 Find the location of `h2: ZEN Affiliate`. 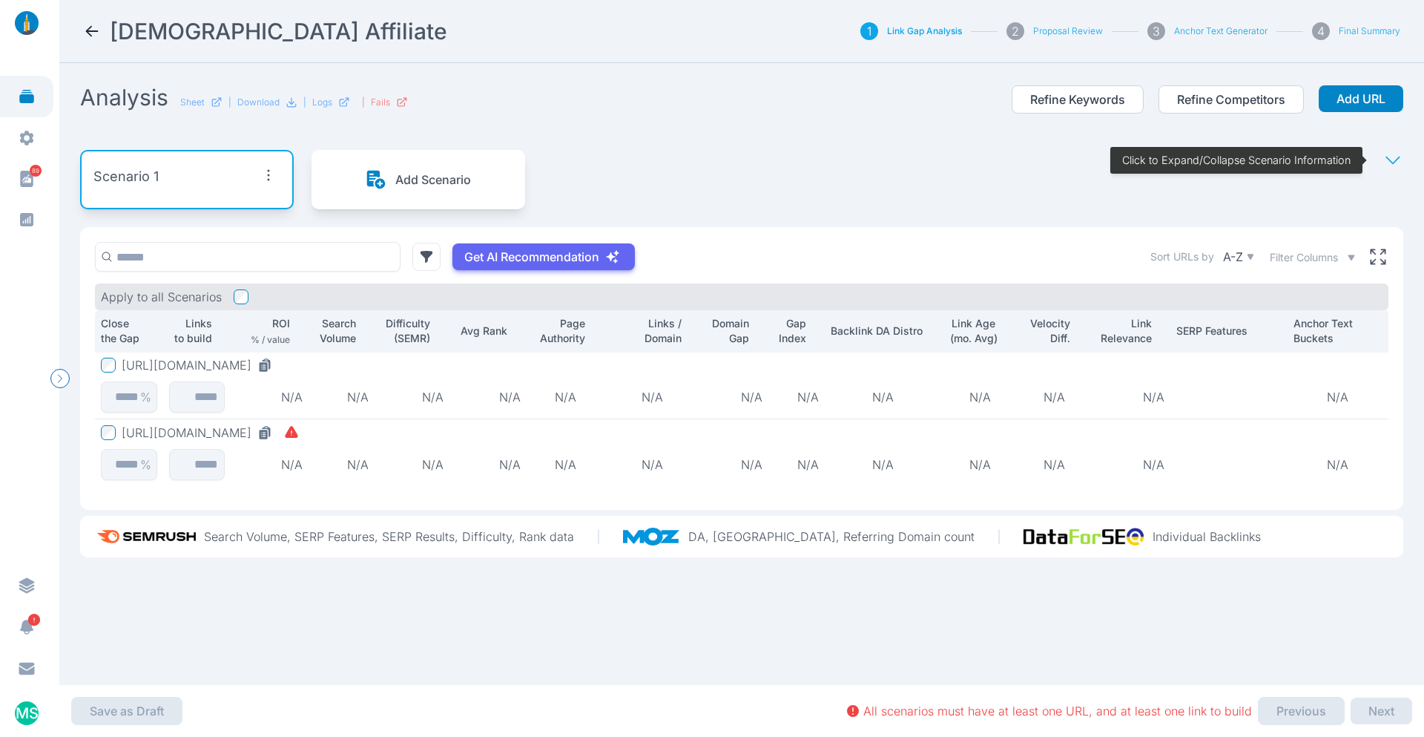

h2: ZEN Affiliate is located at coordinates (278, 31).